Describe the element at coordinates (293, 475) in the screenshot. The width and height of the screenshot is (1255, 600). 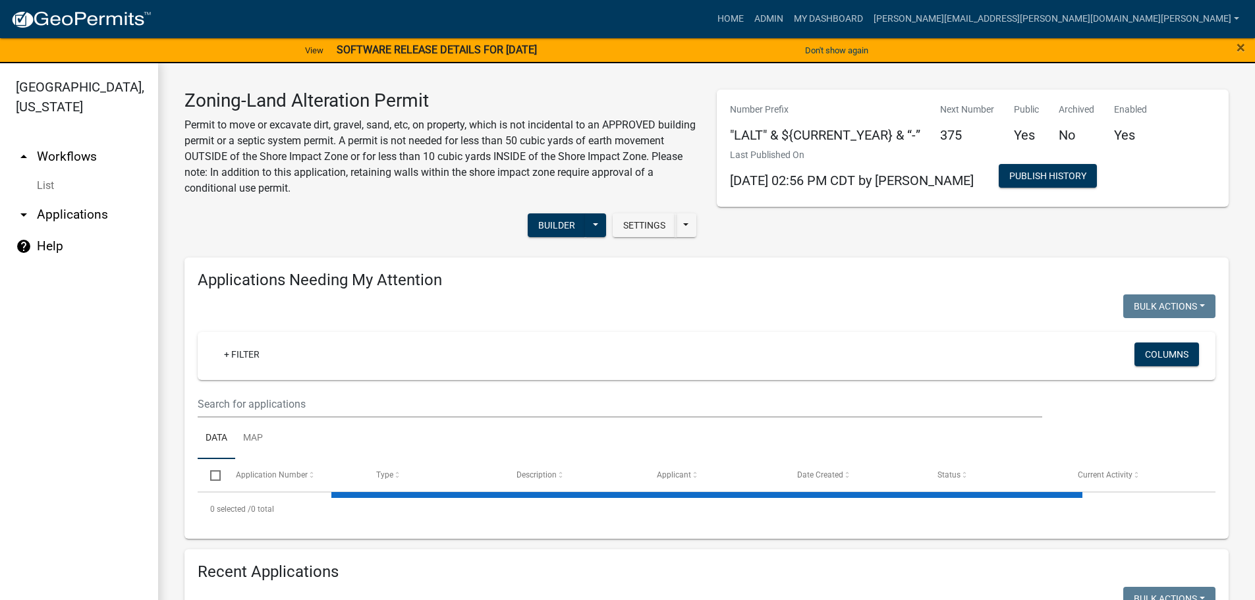
I see `datatable-header-cell: Application Number` at that location.